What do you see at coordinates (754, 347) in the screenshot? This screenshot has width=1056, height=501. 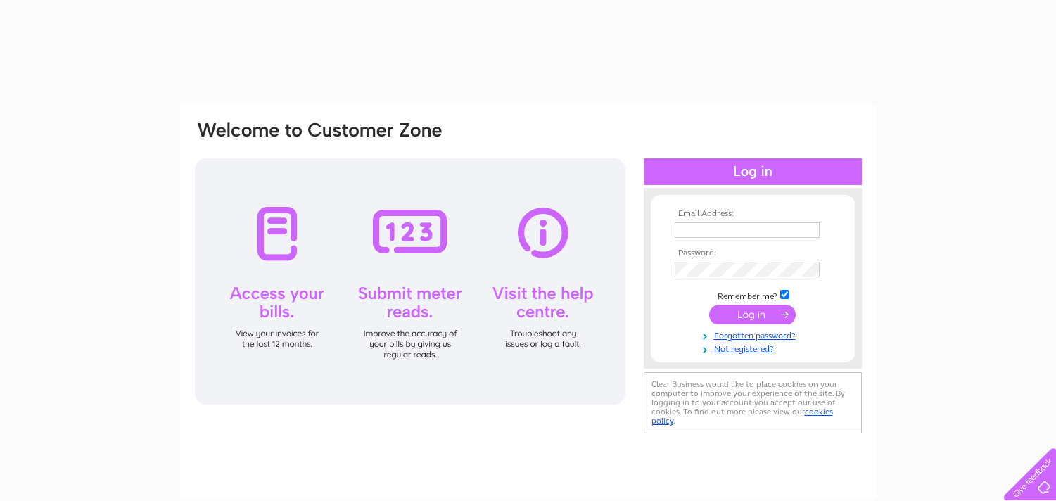 I see `a: Not registered?` at bounding box center [754, 347].